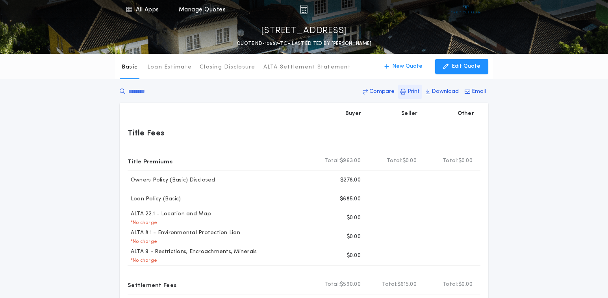 This screenshot has width=608, height=298. I want to click on p: Other, so click(466, 114).